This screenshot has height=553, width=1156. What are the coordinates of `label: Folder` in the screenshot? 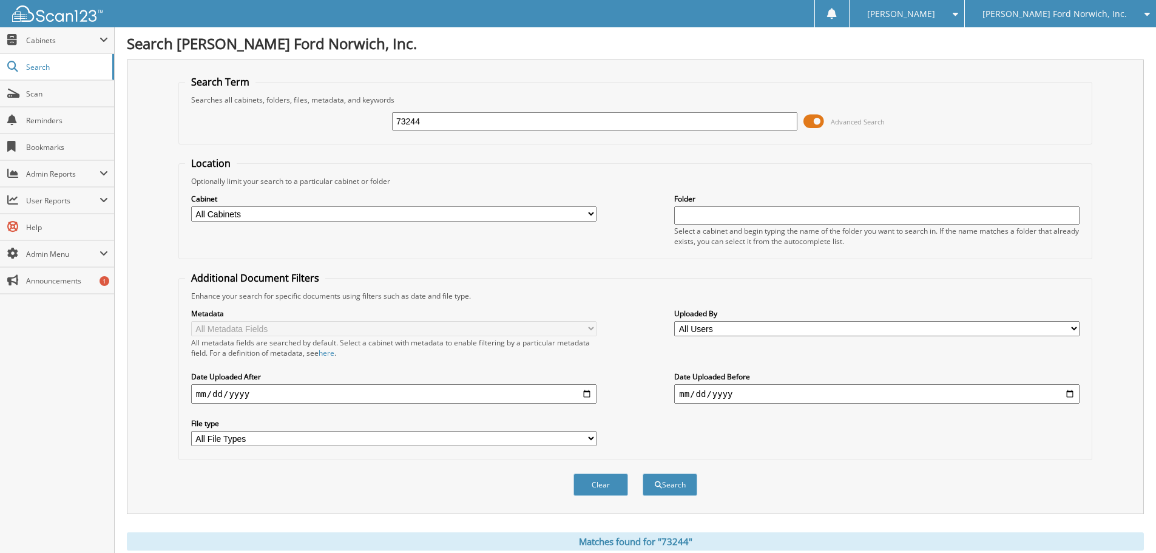 It's located at (877, 199).